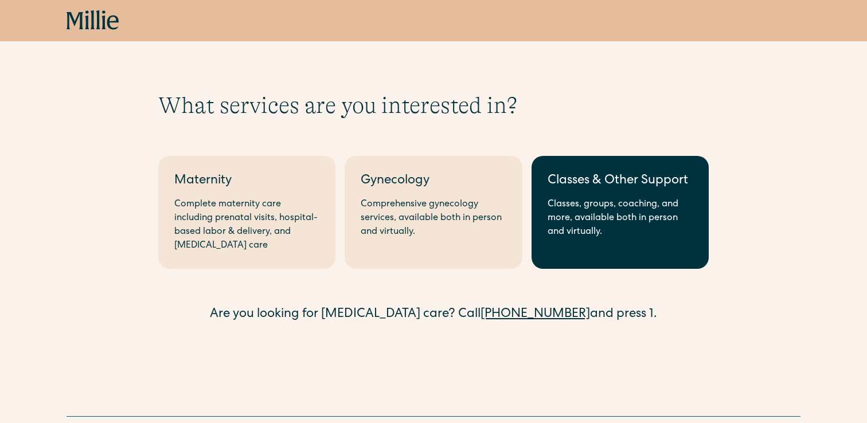  I want to click on div: Classes & Other Support, so click(620, 181).